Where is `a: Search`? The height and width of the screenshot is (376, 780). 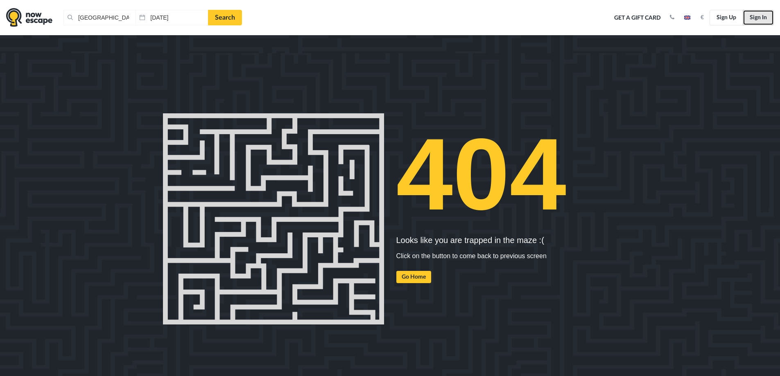
a: Search is located at coordinates (225, 18).